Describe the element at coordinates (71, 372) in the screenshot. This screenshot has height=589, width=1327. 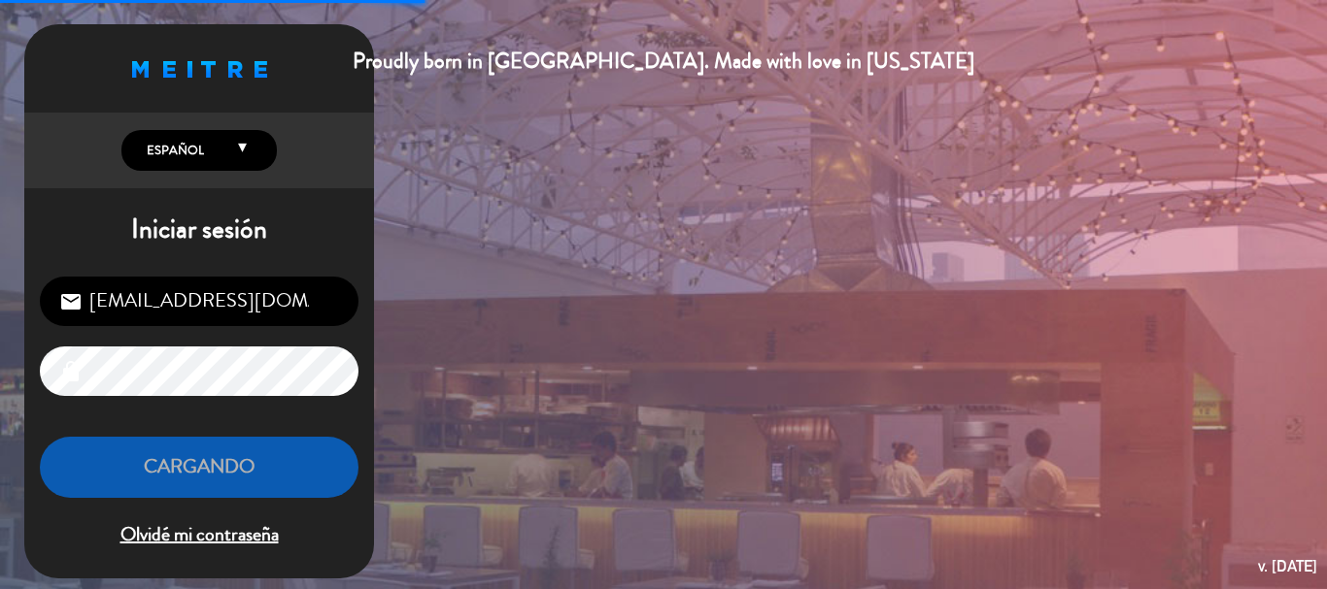
I see `i: lock` at that location.